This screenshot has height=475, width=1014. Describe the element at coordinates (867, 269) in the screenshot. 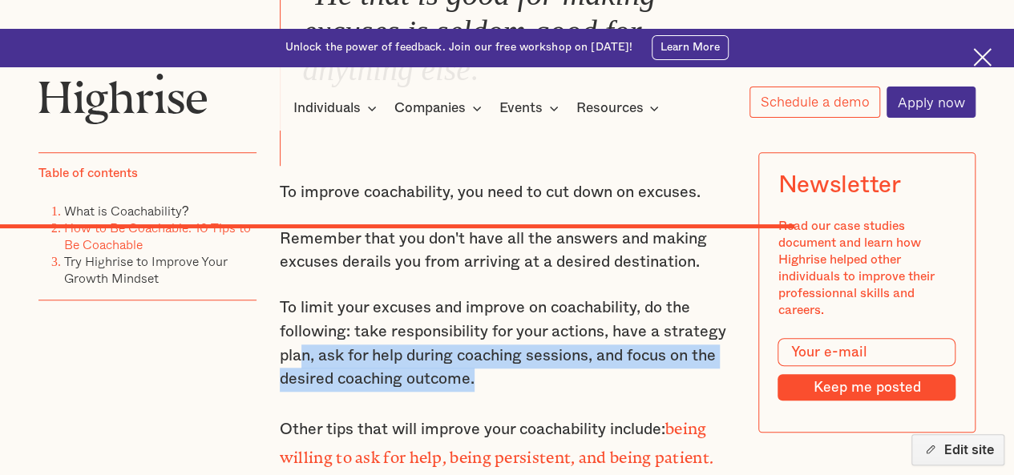

I see `div: Read our case studies document and learn how Highrise helped other individuals to improve their p...` at that location.